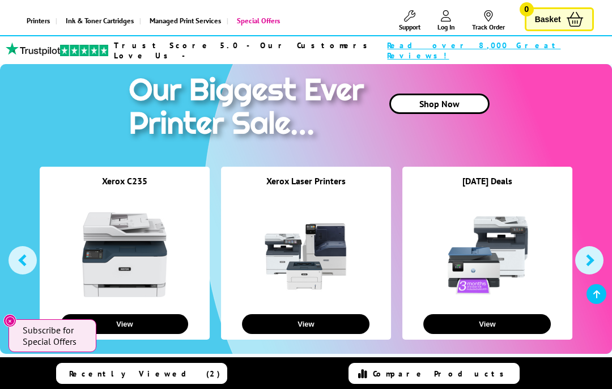 The width and height of the screenshot is (612, 389). What do you see at coordinates (410, 20) in the screenshot?
I see `a: Support` at bounding box center [410, 20].